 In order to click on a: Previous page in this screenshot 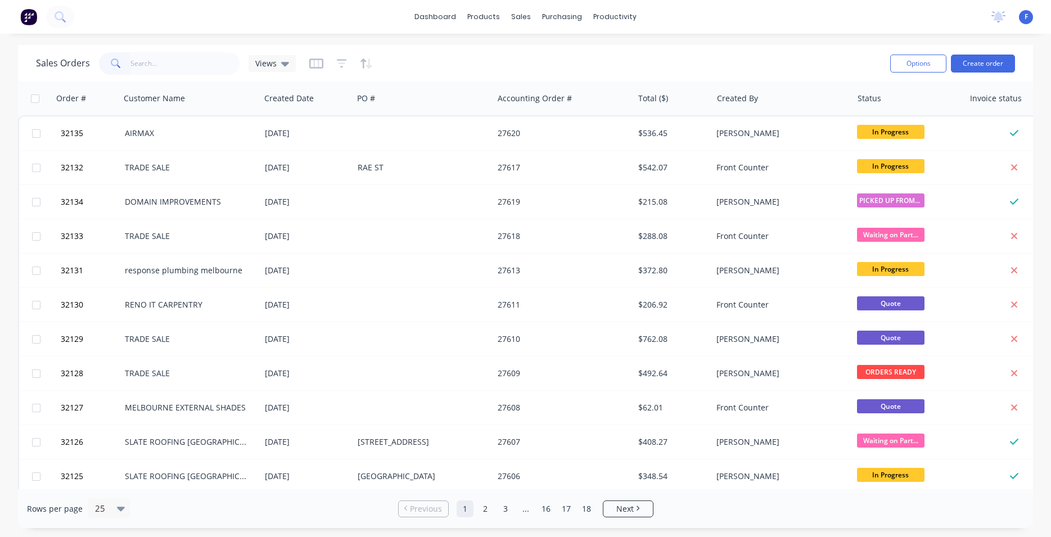, I will do `click(423, 509)`.